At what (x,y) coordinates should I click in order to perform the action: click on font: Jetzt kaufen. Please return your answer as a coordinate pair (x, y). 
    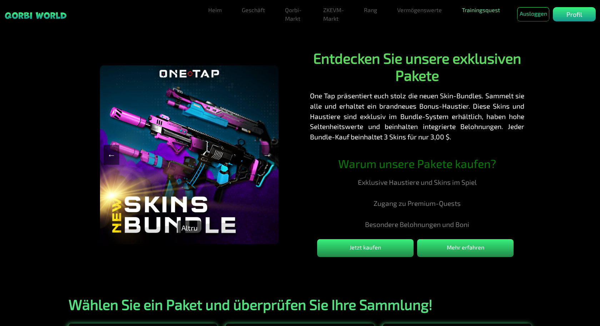
    Looking at the image, I should click on (366, 247).